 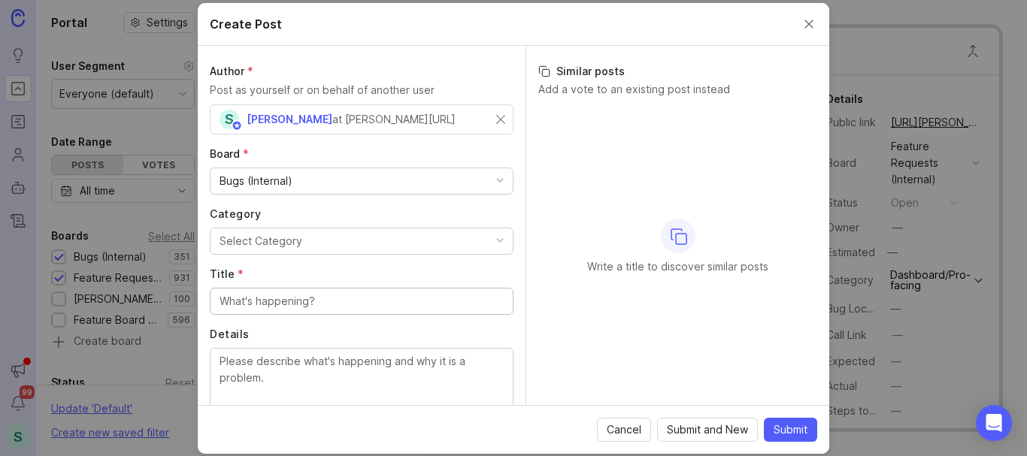 What do you see at coordinates (261, 241) in the screenshot?
I see `div: Select Category` at bounding box center [261, 241].